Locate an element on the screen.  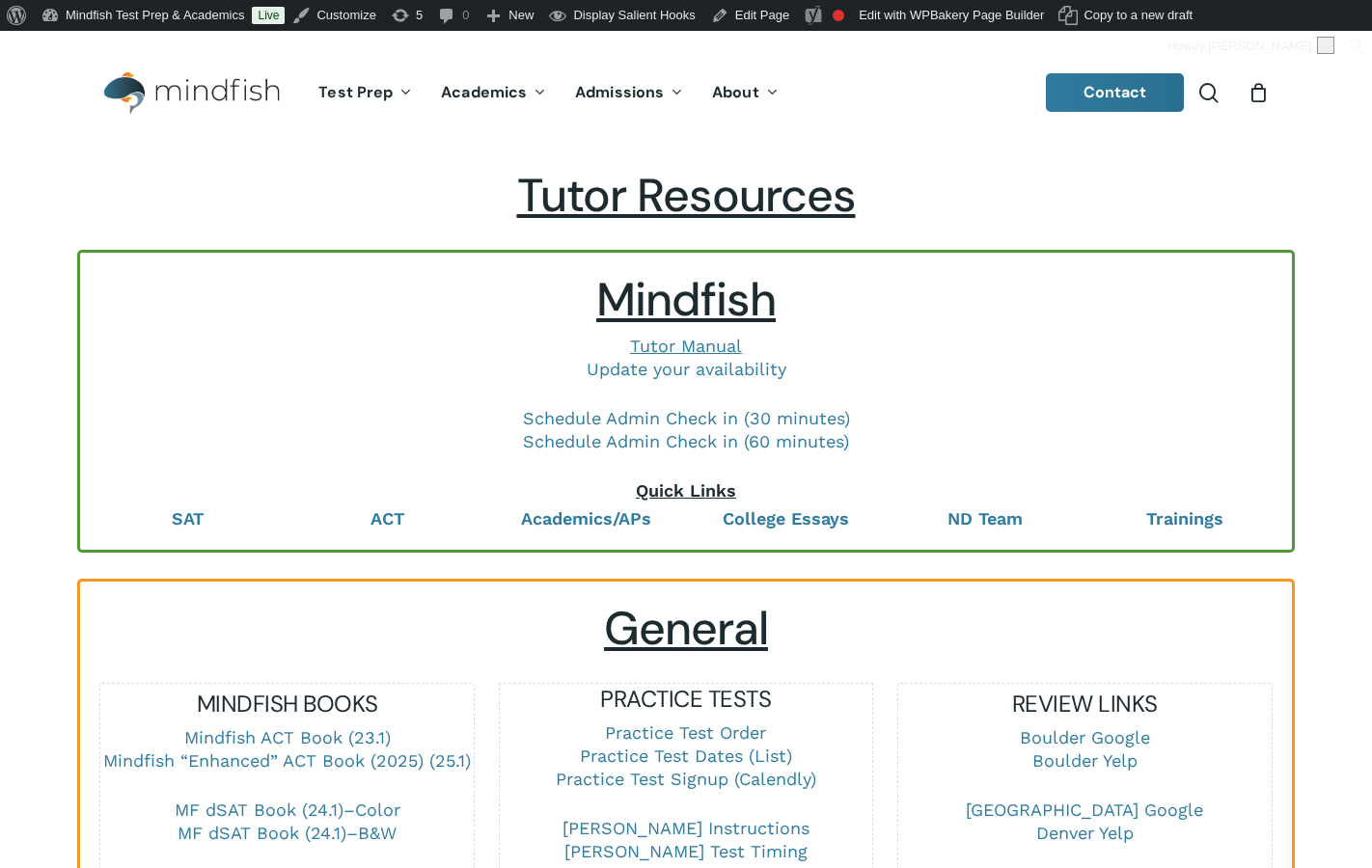
span: Tutor Resources is located at coordinates (686, 195).